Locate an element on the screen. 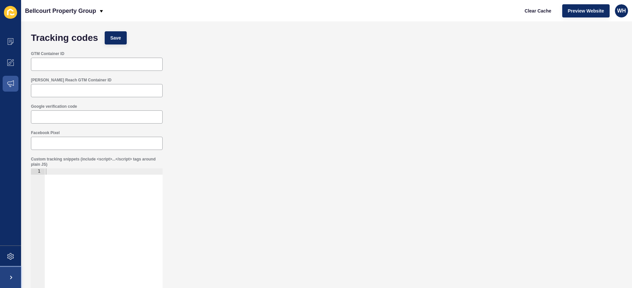 This screenshot has width=632, height=288. div: 1 is located at coordinates (38, 171).